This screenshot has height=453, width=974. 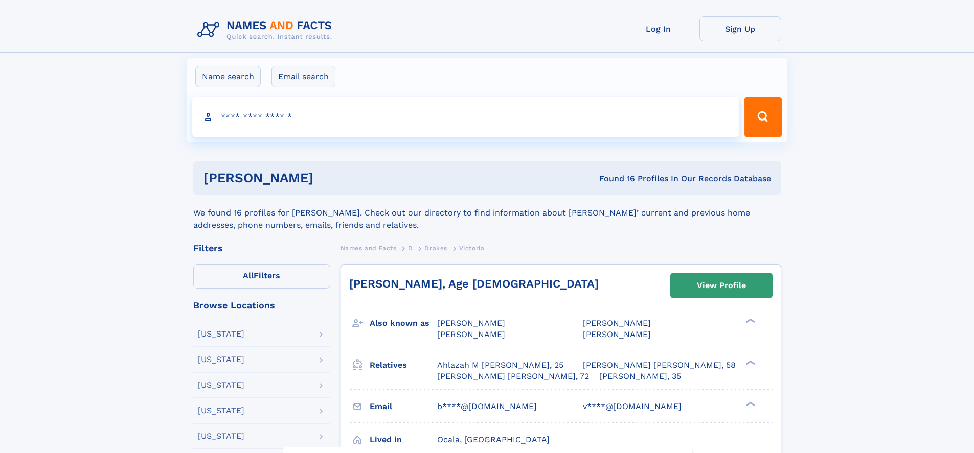 I want to click on img: Logo Names and Facts, so click(x=267, y=30).